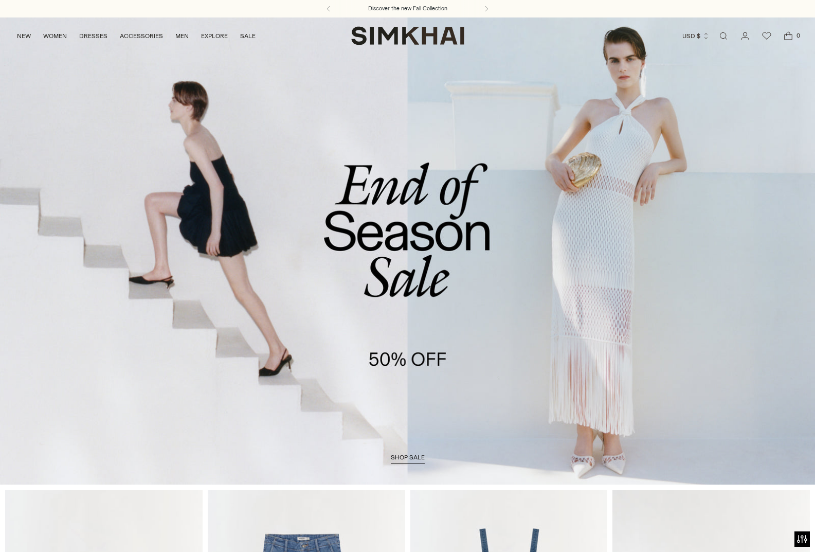 The height and width of the screenshot is (552, 815). I want to click on span: 0, so click(798, 35).